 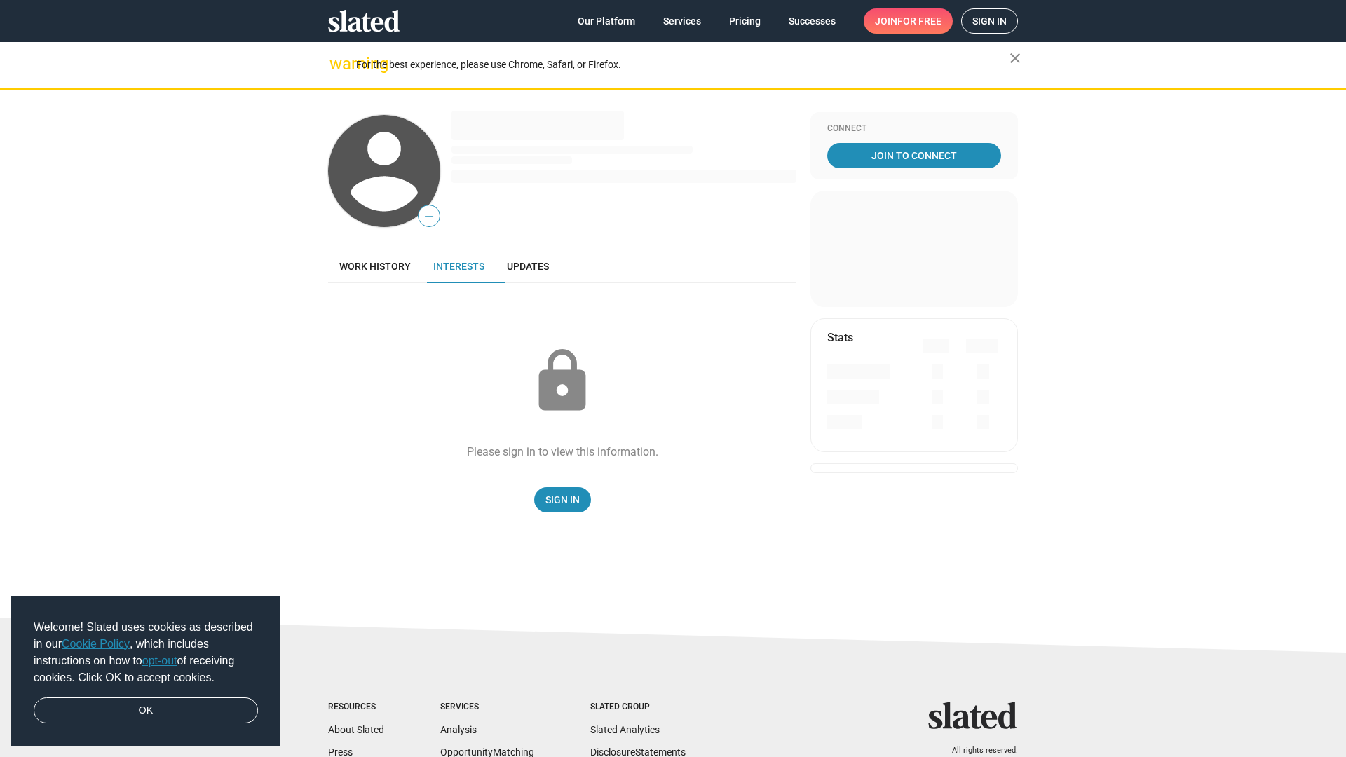 I want to click on a: dismiss cookie message, so click(x=146, y=711).